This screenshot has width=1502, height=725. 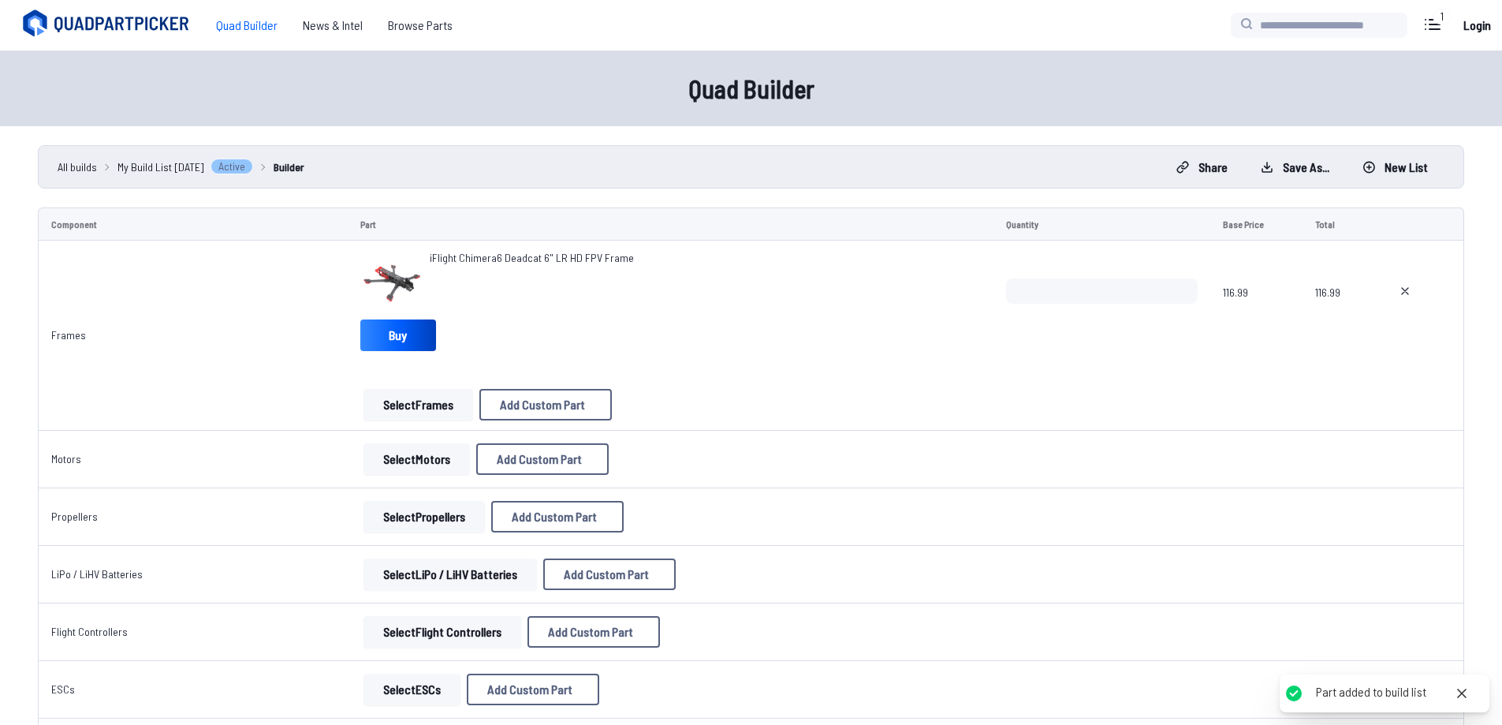 What do you see at coordinates (89, 631) in the screenshot?
I see `a: Flight Controllers` at bounding box center [89, 631].